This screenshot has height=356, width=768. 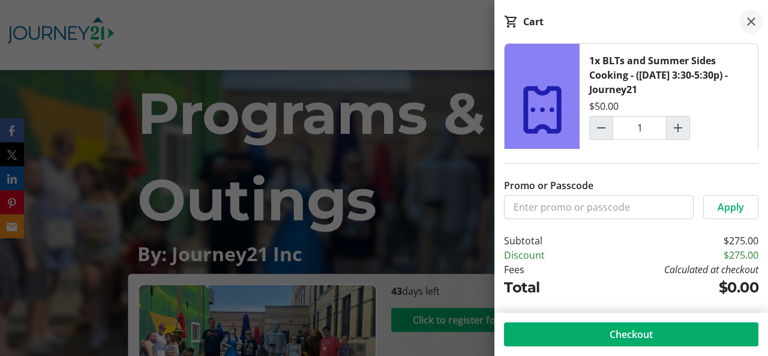 What do you see at coordinates (622, 154) in the screenshot?
I see `span: Remove` at bounding box center [622, 154].